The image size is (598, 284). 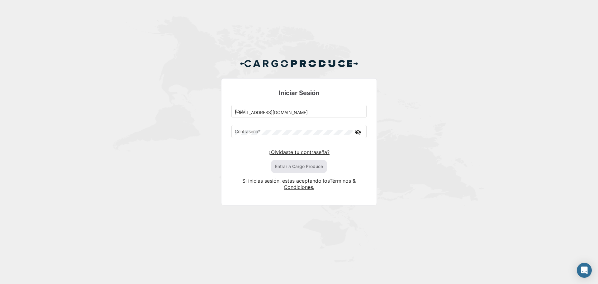 I want to click on span: Si inicias sesión, estas aceptando los, so click(x=286, y=181).